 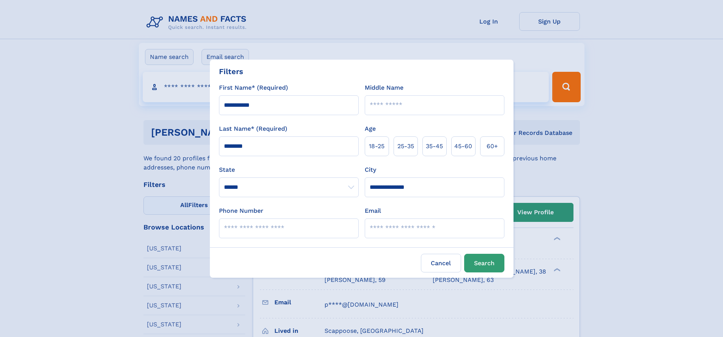 What do you see at coordinates (371, 170) in the screenshot?
I see `label: City` at bounding box center [371, 170].